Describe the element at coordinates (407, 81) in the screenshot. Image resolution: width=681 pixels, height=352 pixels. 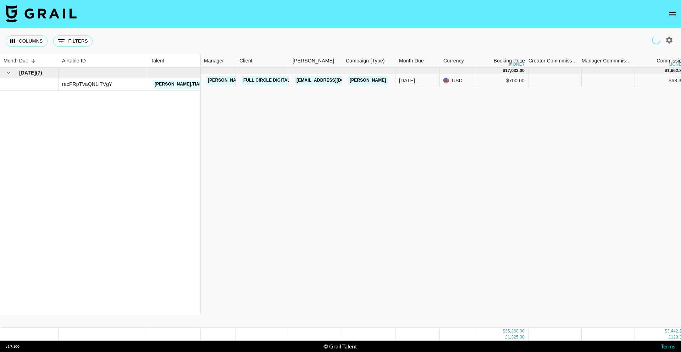
I see `div: Aug '25` at that location.